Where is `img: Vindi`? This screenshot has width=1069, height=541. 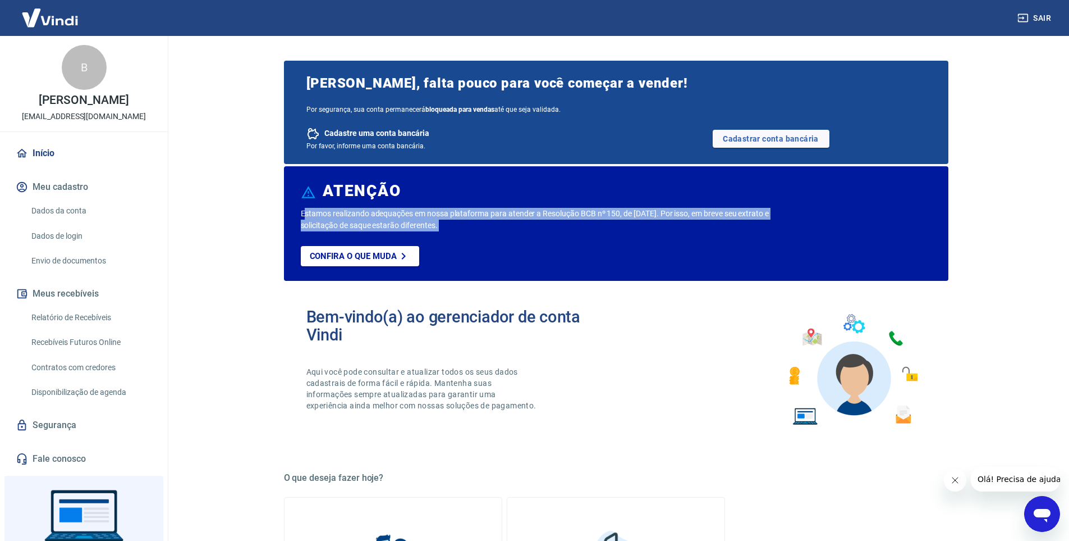
img: Vindi is located at coordinates (50, 17).